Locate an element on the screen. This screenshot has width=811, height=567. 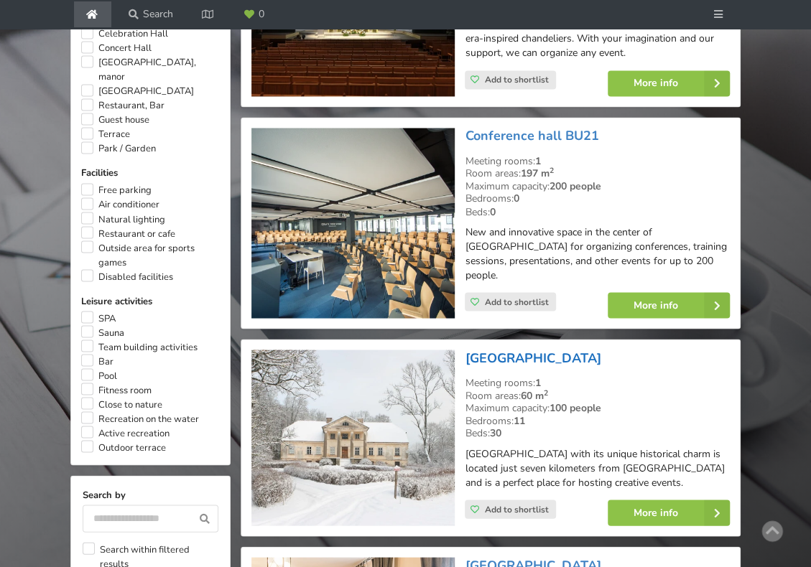
a: Conference centre | Riga | Conference hall BU21 is located at coordinates (353, 223).